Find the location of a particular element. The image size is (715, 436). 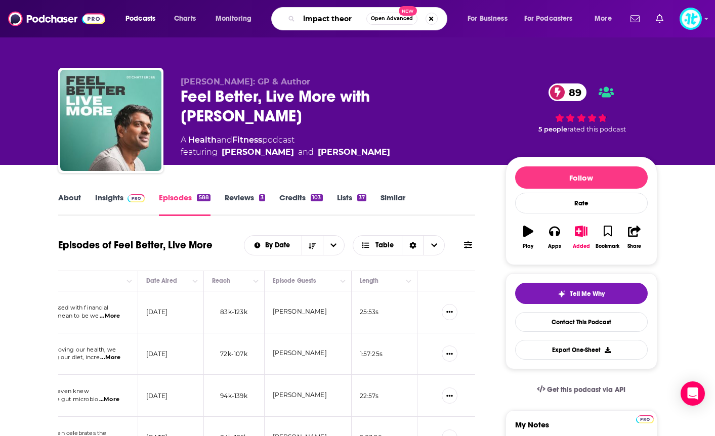

div: Play is located at coordinates (528, 247).